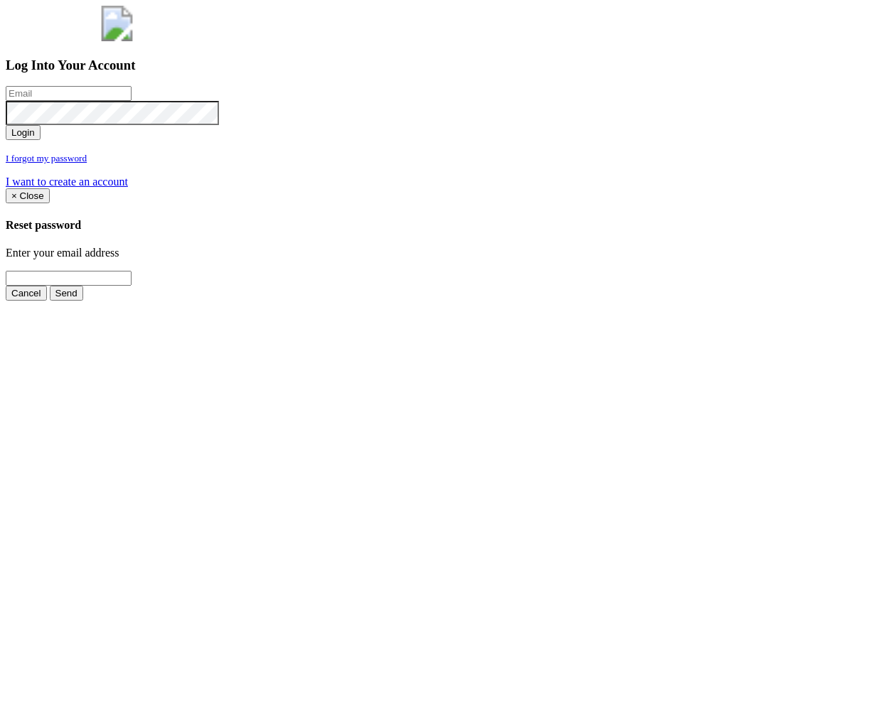 Image resolution: width=893 pixels, height=705 pixels. What do you see at coordinates (68, 93) in the screenshot?
I see `input: Email` at bounding box center [68, 93].